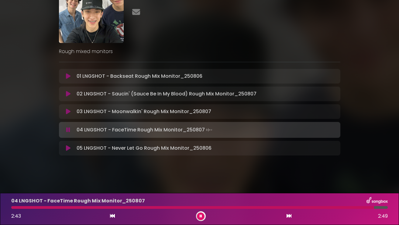 This screenshot has height=225, width=399. What do you see at coordinates (144, 111) in the screenshot?
I see `p: 03 LNGSHOT - Moonwalkin' Rough Mix Monitor_250807` at bounding box center [144, 111].